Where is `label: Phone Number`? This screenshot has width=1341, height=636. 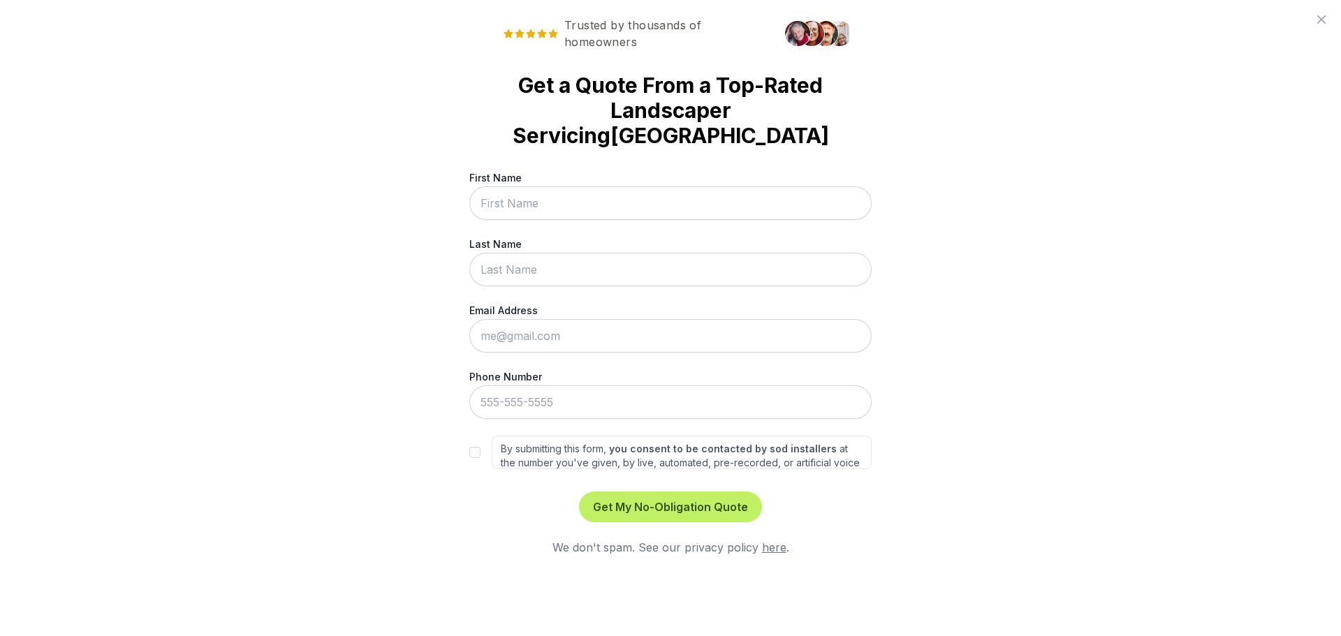 label: Phone Number is located at coordinates (670, 376).